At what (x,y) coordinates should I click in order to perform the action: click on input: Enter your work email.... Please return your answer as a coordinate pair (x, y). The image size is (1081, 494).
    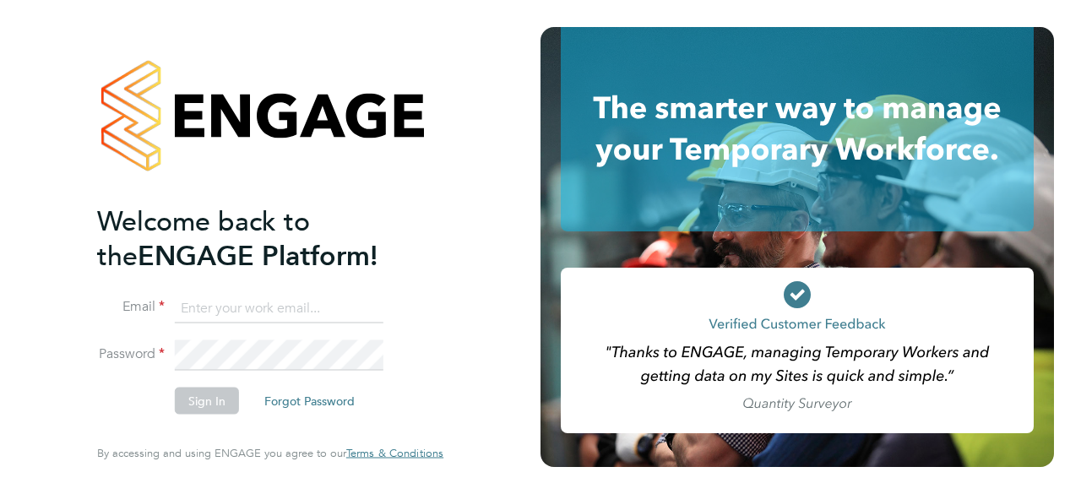
    Looking at the image, I should click on (279, 308).